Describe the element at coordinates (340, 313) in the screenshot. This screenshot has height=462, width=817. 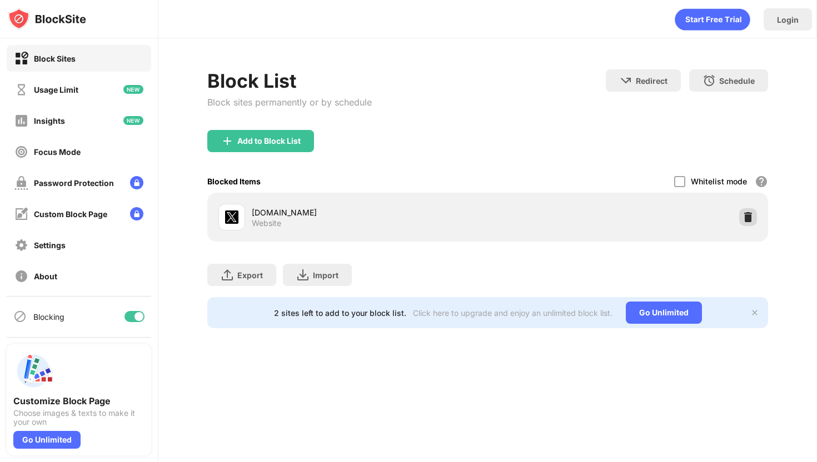
I see `div: 2 sites left to add to your block list.` at that location.